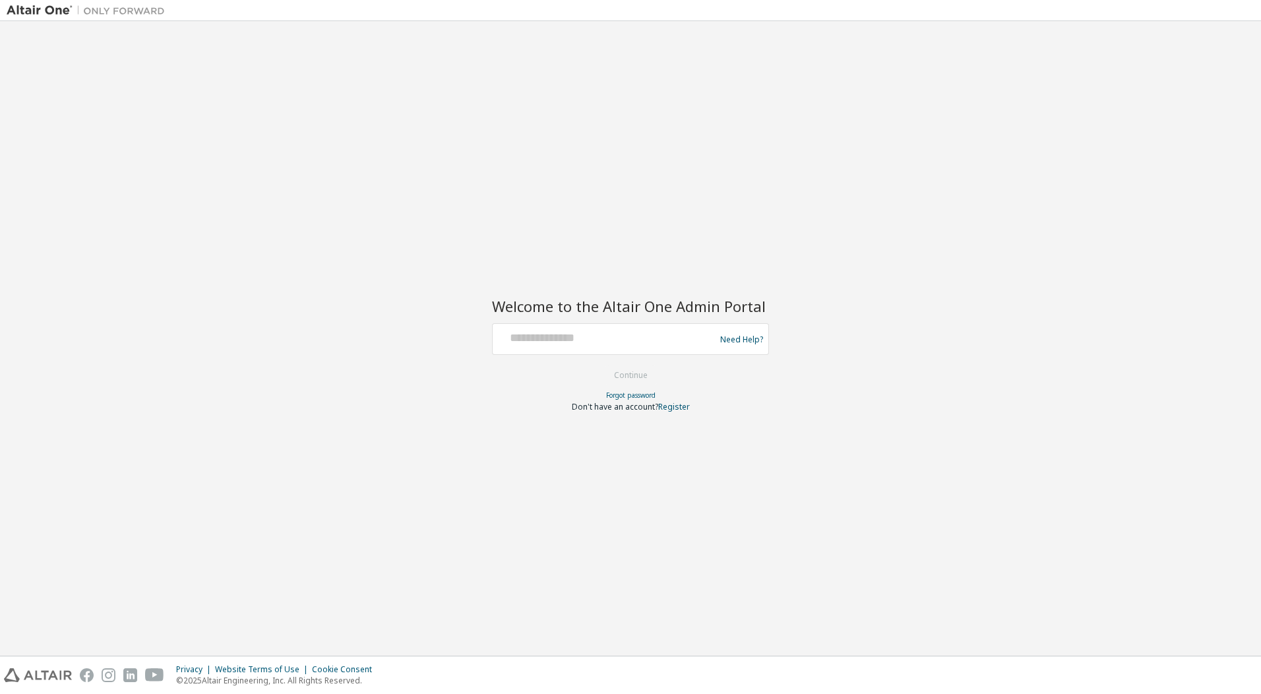 This screenshot has width=1261, height=694. I want to click on img: Altair One, so click(89, 11).